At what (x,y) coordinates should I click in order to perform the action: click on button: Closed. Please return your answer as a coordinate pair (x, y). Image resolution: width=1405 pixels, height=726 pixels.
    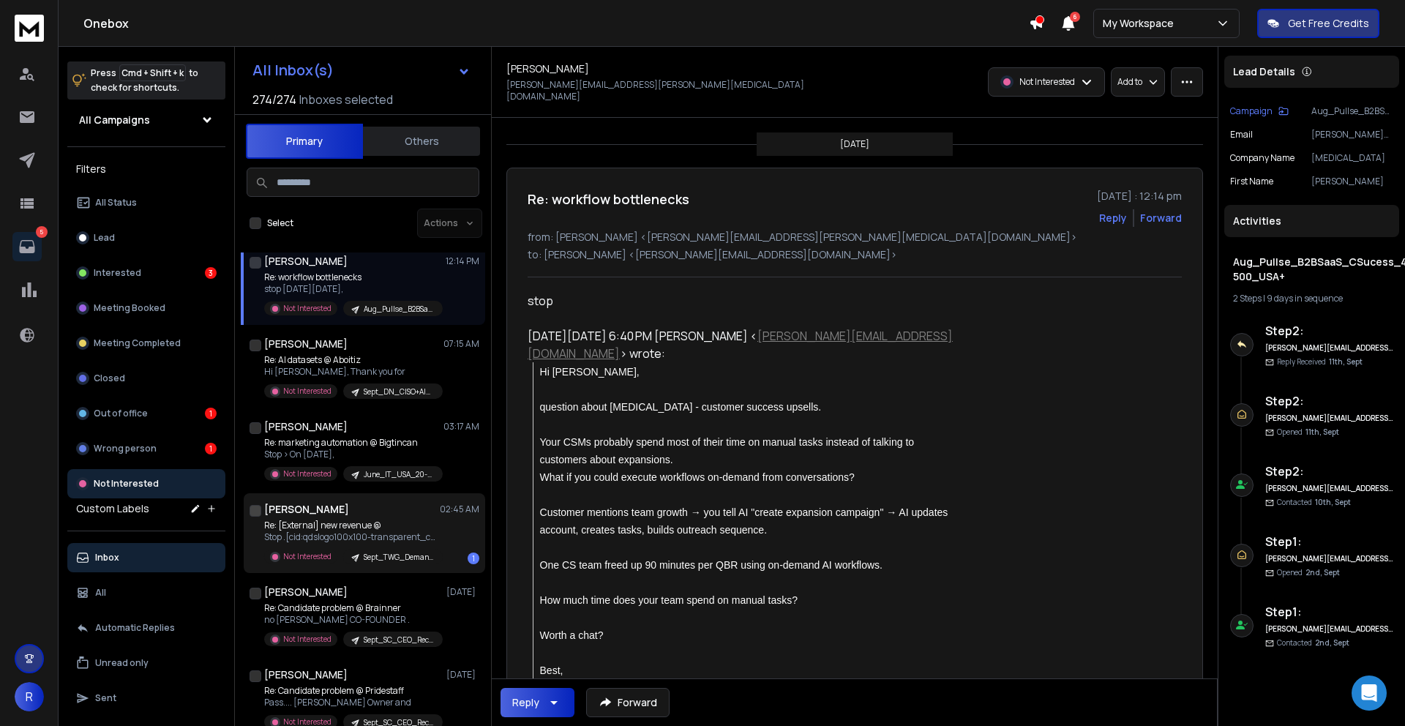
    Looking at the image, I should click on (146, 378).